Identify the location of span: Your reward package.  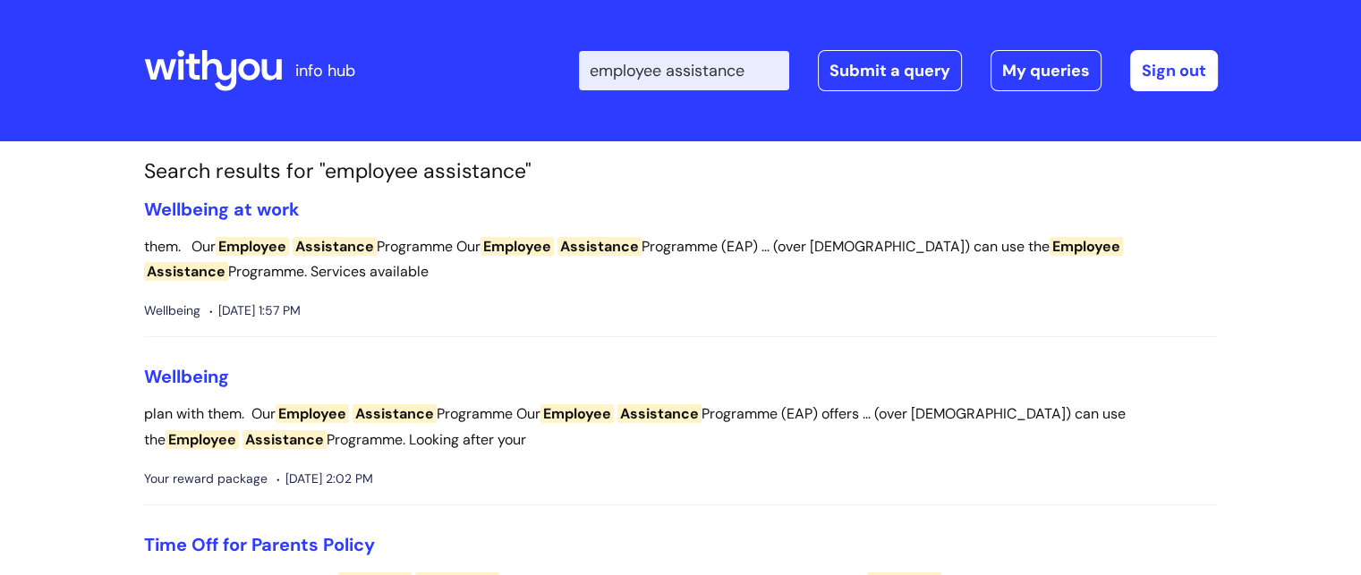
(206, 479).